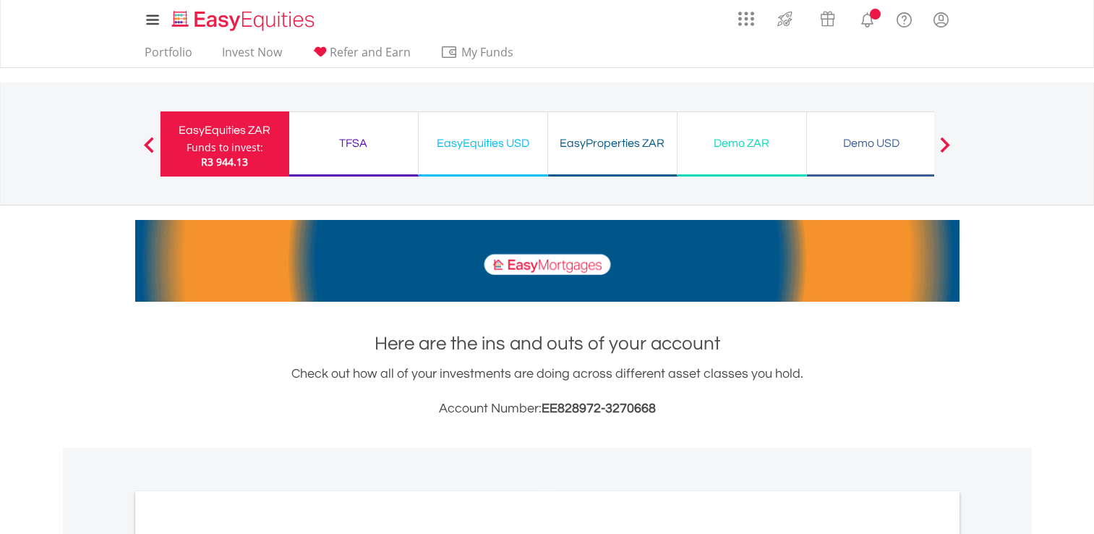 The width and height of the screenshot is (1094, 534). I want to click on img: grid-menu-icon.svg, so click(746, 19).